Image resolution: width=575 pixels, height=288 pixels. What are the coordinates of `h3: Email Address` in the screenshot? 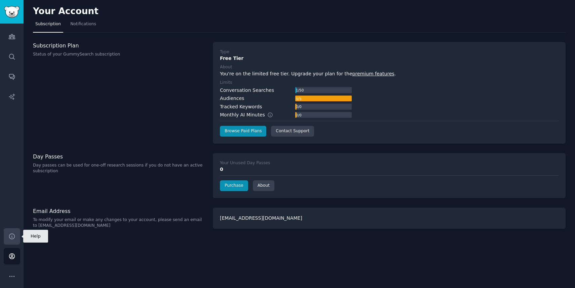 It's located at (119, 211).